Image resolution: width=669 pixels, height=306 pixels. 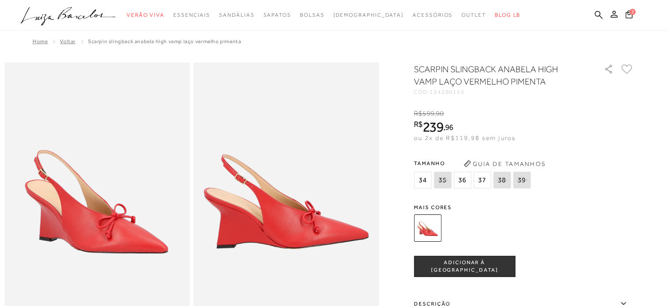 What do you see at coordinates (68, 41) in the screenshot?
I see `a: Voltar` at bounding box center [68, 41].